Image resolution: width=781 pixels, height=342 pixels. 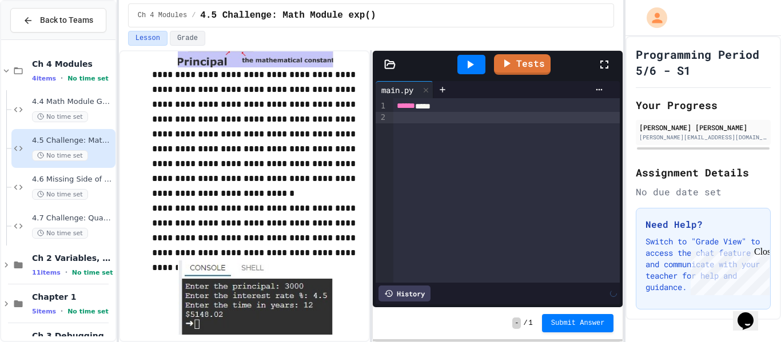 I want to click on div: No due date set, so click(x=703, y=192).